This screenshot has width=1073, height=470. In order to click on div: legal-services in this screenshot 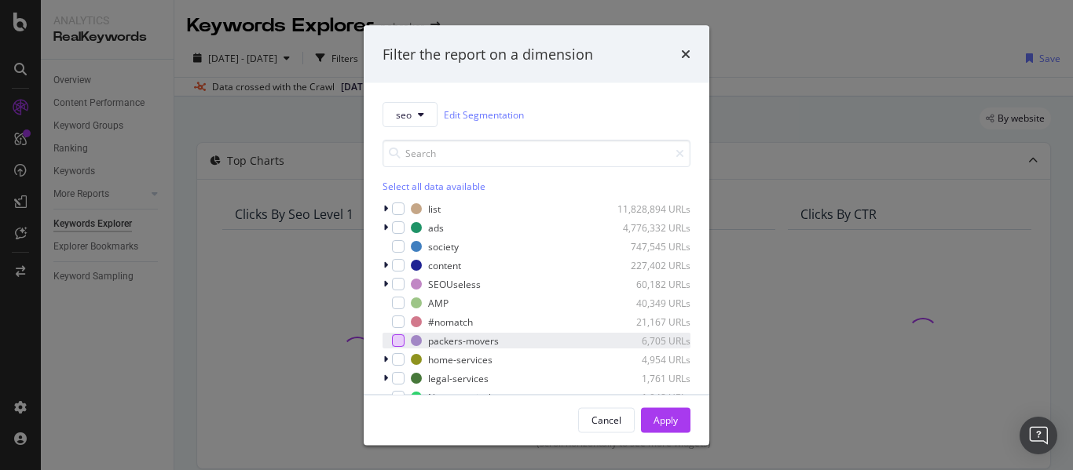, I will do `click(458, 378)`.